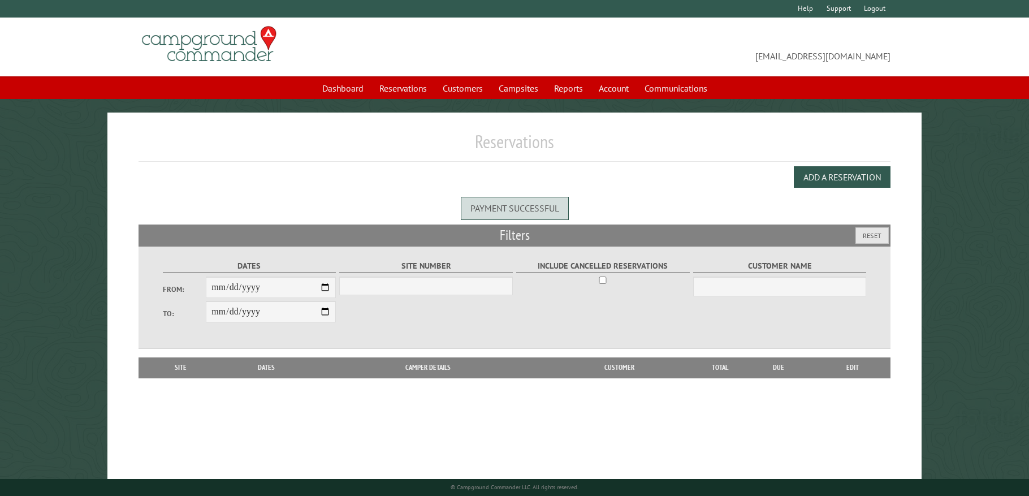 This screenshot has height=496, width=1029. What do you see at coordinates (778, 367) in the screenshot?
I see `th: Due` at bounding box center [778, 367].